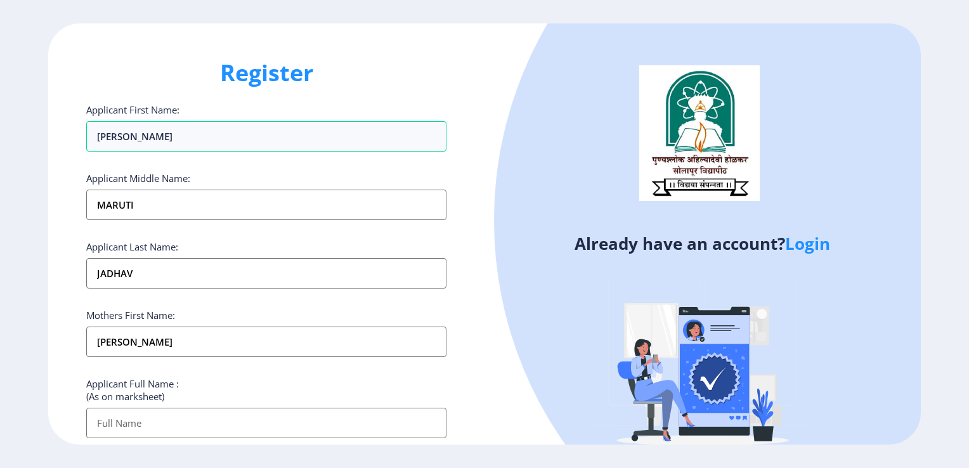 The height and width of the screenshot is (468, 969). I want to click on a: Login, so click(807, 243).